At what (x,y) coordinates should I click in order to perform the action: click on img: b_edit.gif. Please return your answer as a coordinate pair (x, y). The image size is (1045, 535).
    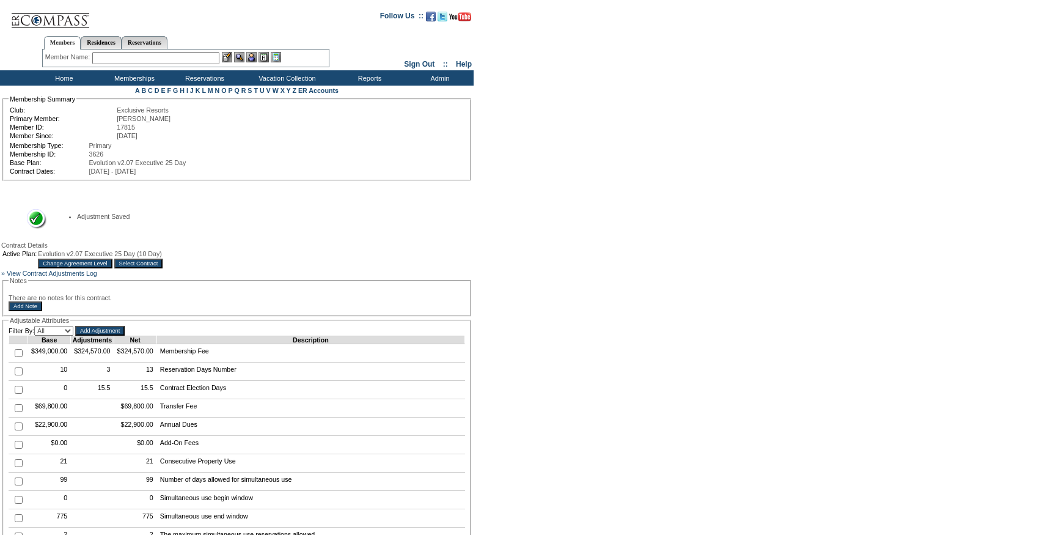
    Looking at the image, I should click on (227, 57).